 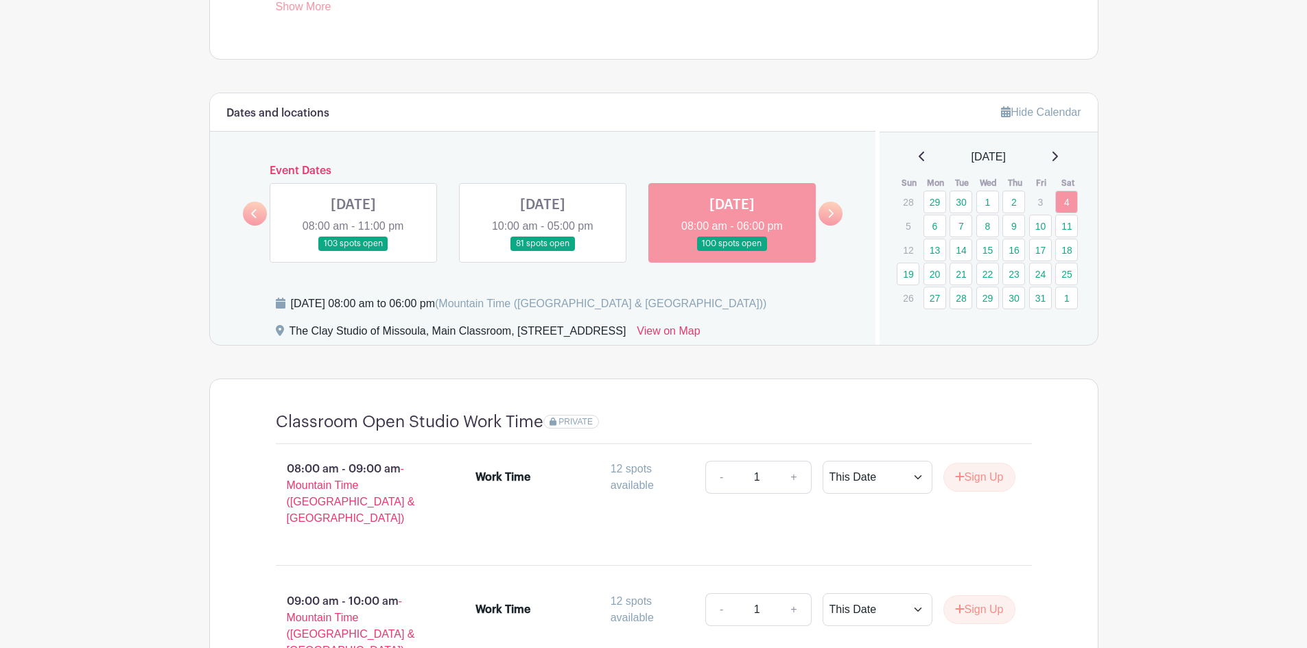 I want to click on th: Mon, so click(x=936, y=183).